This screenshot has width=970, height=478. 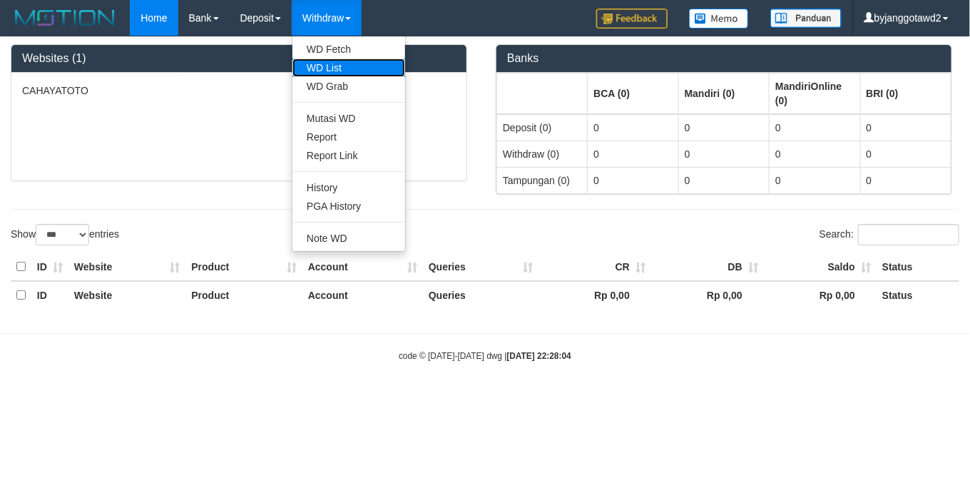 I want to click on h3: Websites (1), so click(x=239, y=58).